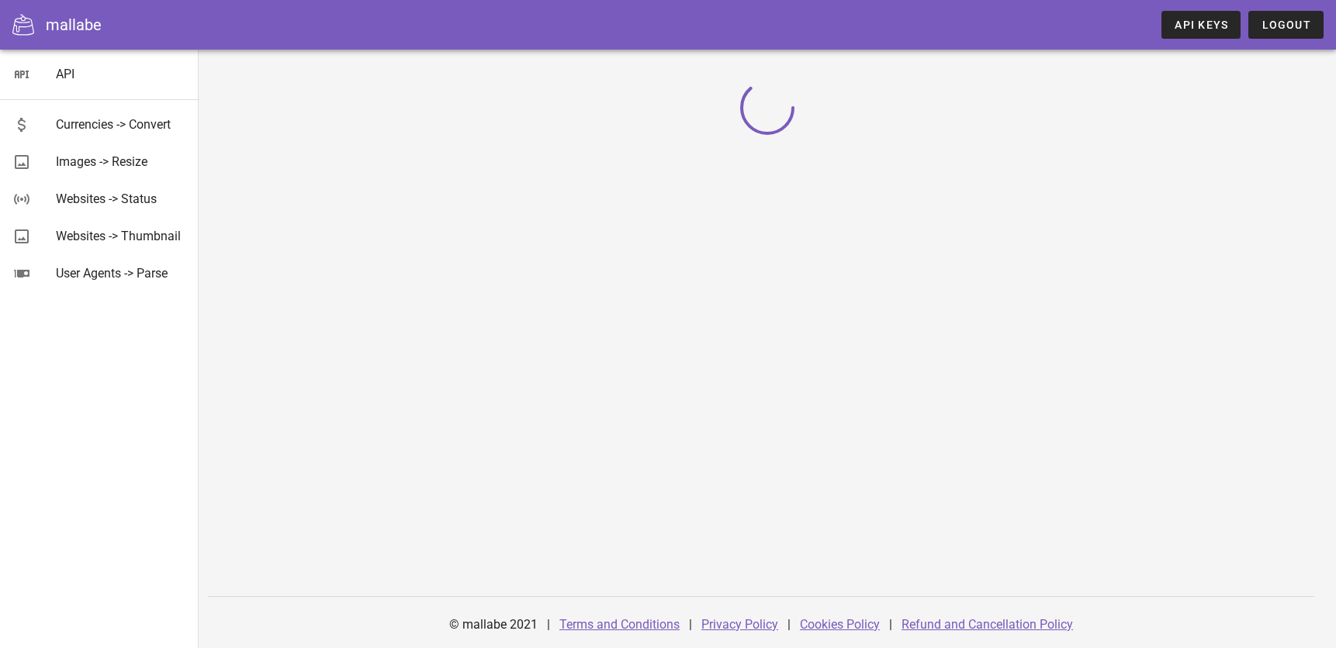 The image size is (1336, 648). What do you see at coordinates (1201, 25) in the screenshot?
I see `span: API Keys` at bounding box center [1201, 25].